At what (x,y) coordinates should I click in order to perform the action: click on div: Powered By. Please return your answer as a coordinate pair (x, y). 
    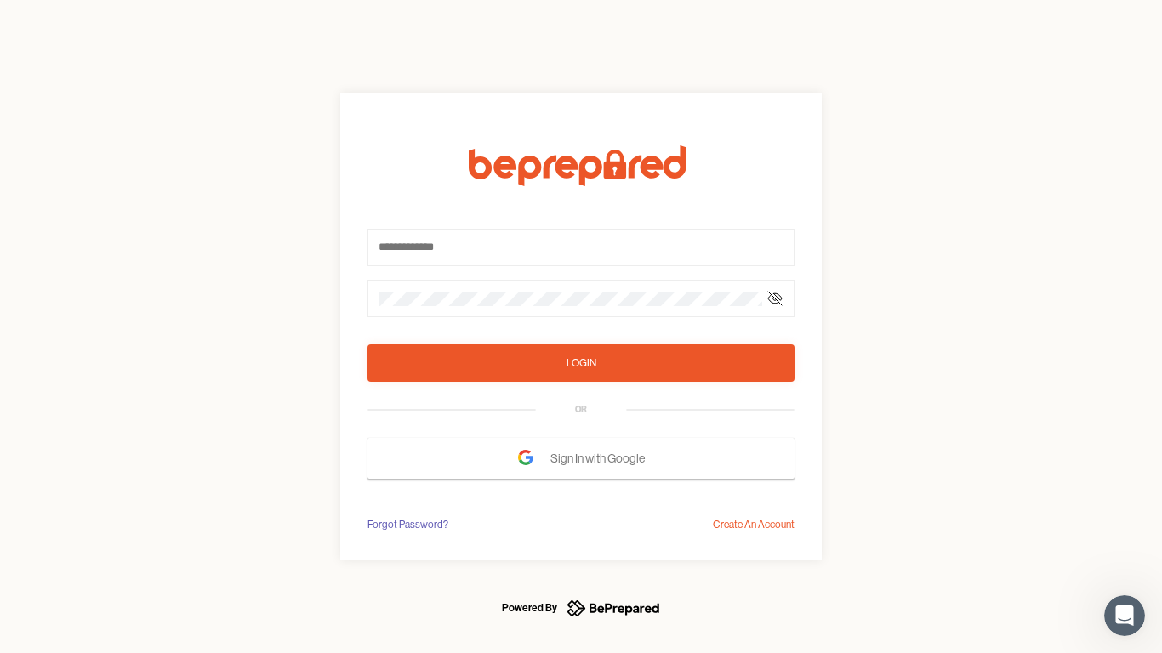
    Looking at the image, I should click on (529, 608).